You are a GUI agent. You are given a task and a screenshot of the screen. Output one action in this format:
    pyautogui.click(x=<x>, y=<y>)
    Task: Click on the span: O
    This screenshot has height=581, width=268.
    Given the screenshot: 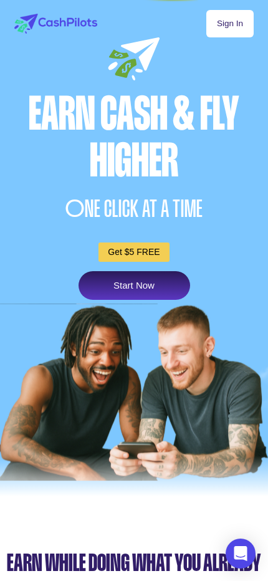 What is the action you would take?
    pyautogui.click(x=75, y=208)
    